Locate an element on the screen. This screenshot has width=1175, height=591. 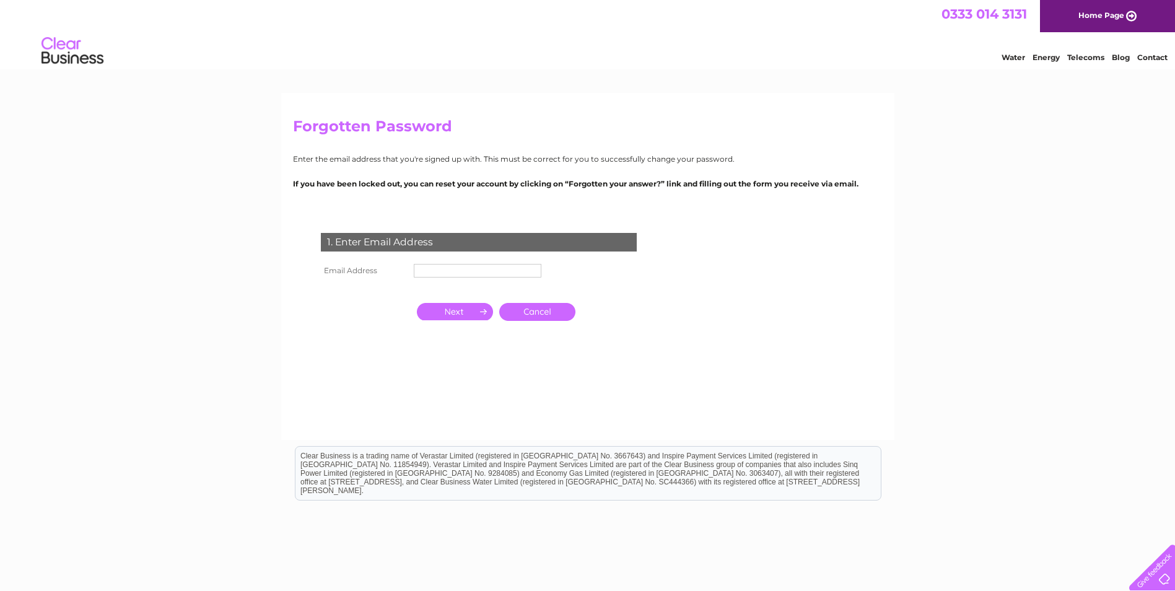
a: Energy is located at coordinates (1046, 57).